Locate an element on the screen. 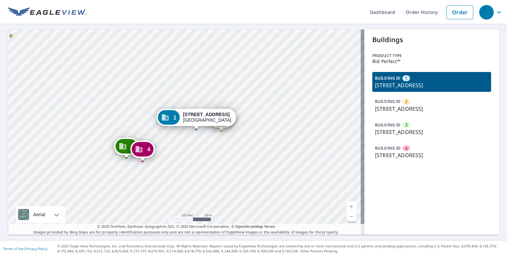  a: Privacy Policy is located at coordinates (36, 248).